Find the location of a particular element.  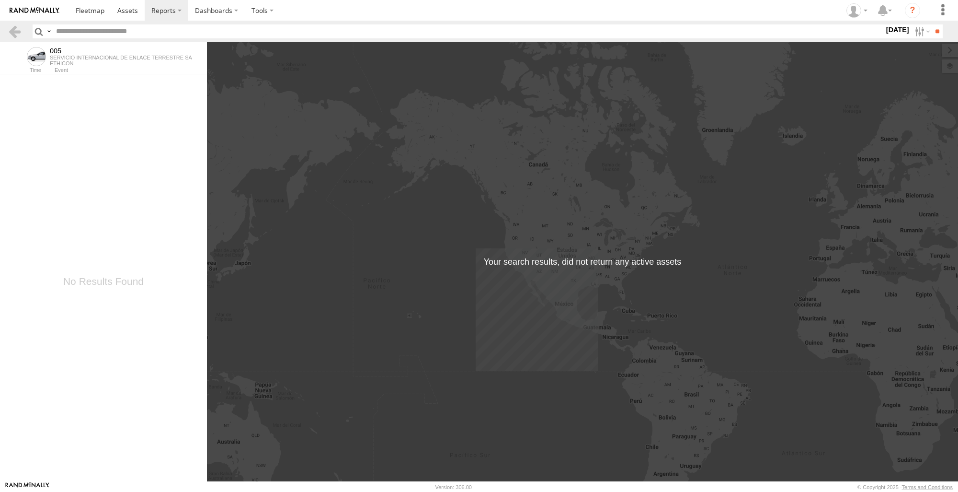

div: © Copyright 2025 - is located at coordinates (905, 487).